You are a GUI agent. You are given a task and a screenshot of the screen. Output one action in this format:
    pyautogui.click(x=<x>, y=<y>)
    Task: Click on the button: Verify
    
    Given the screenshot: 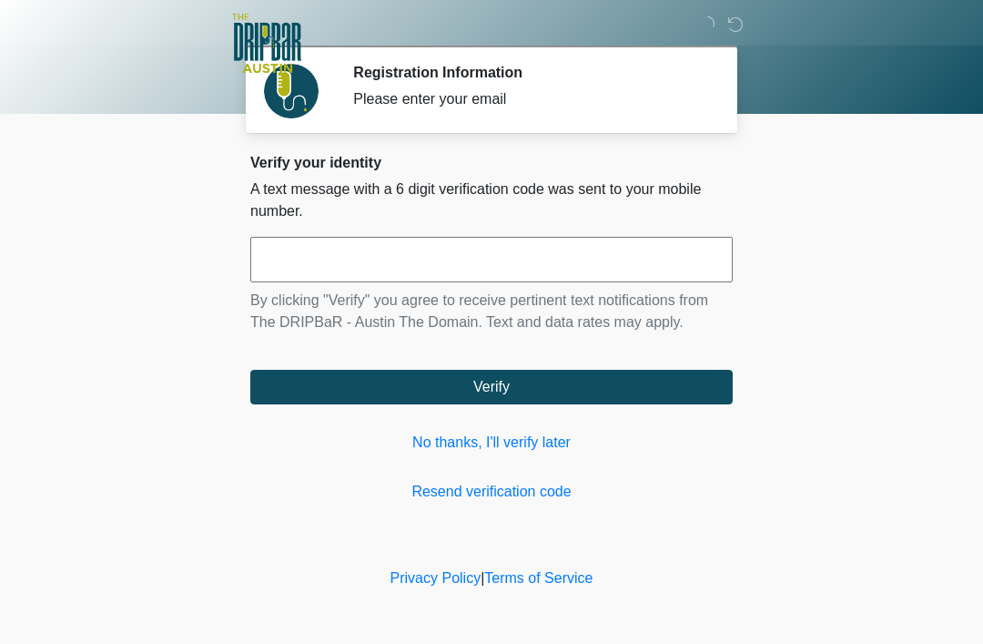 What is the action you would take?
    pyautogui.click(x=492, y=387)
    